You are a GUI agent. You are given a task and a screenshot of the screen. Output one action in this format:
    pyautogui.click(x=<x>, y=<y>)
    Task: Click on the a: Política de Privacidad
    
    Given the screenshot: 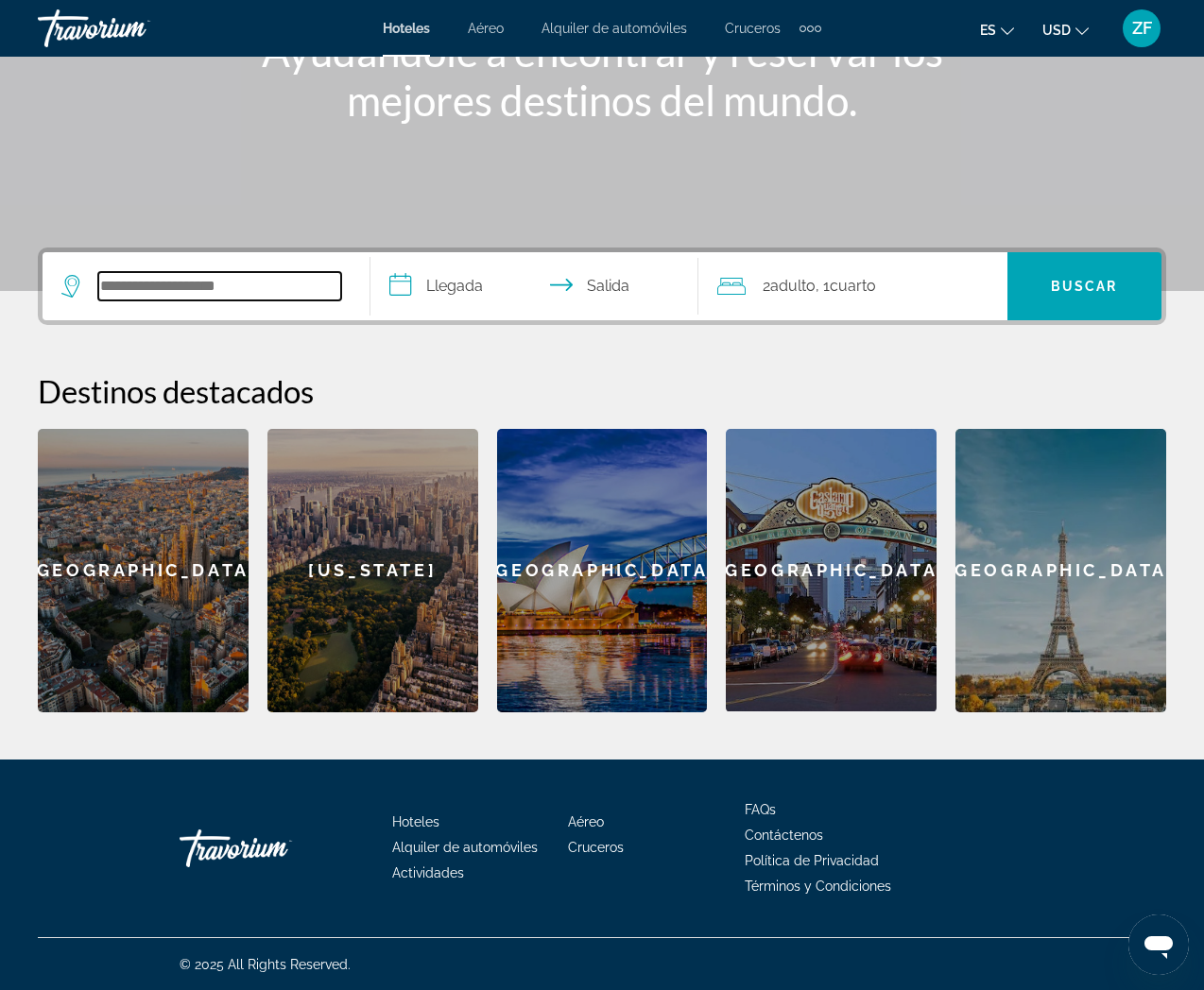 What is the action you would take?
    pyautogui.click(x=812, y=861)
    